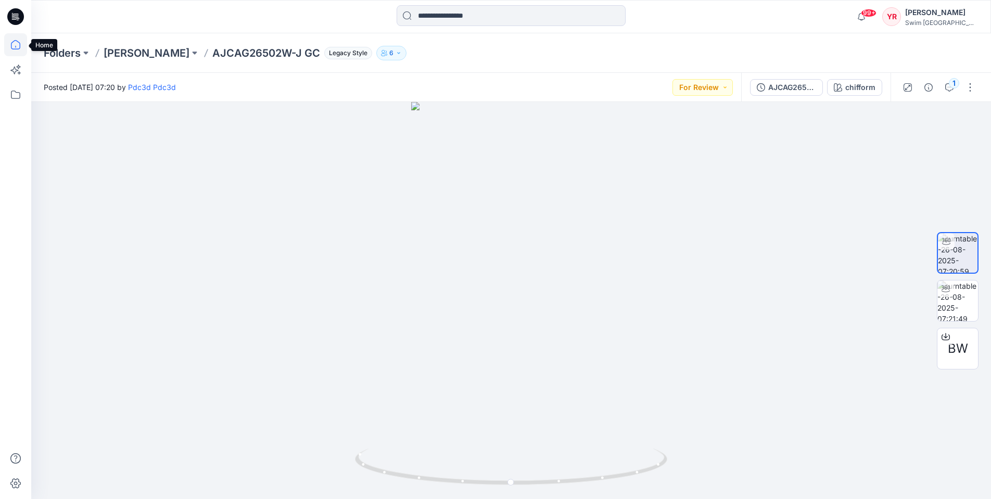  I want to click on button: Details, so click(928, 87).